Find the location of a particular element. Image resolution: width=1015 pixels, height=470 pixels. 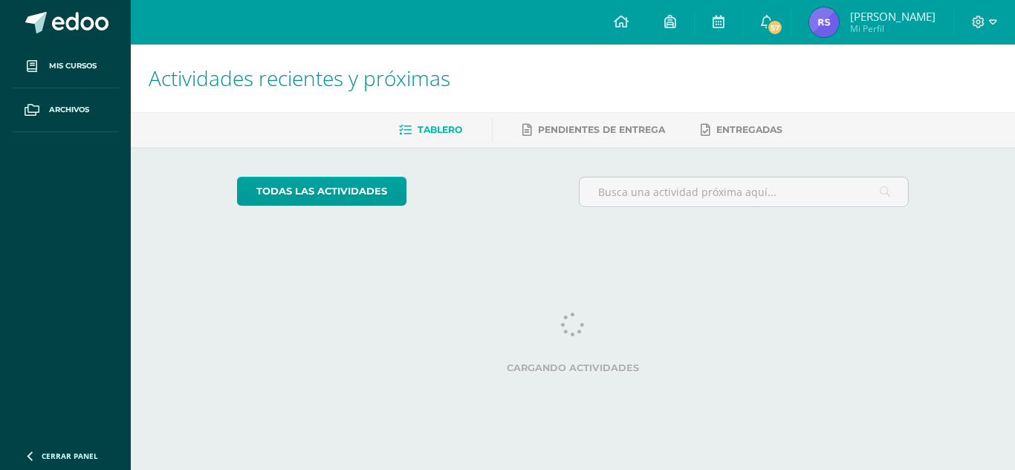

a: Pendientes de entrega is located at coordinates (594, 130).